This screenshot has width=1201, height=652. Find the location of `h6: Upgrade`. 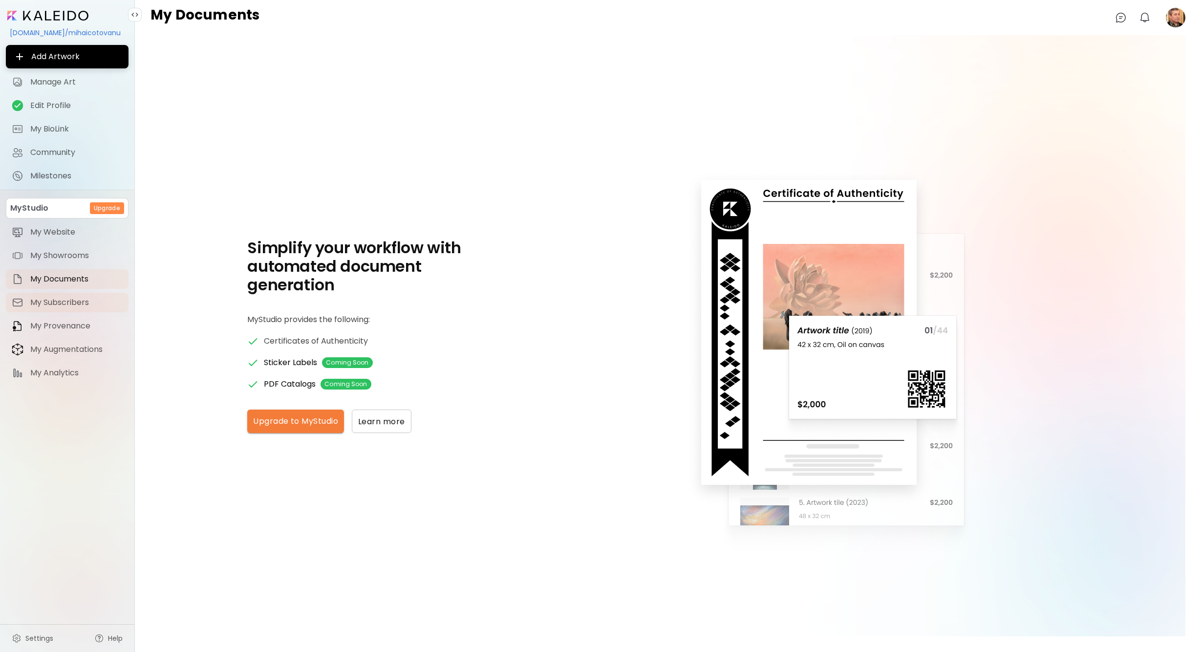

h6: Upgrade is located at coordinates (107, 208).